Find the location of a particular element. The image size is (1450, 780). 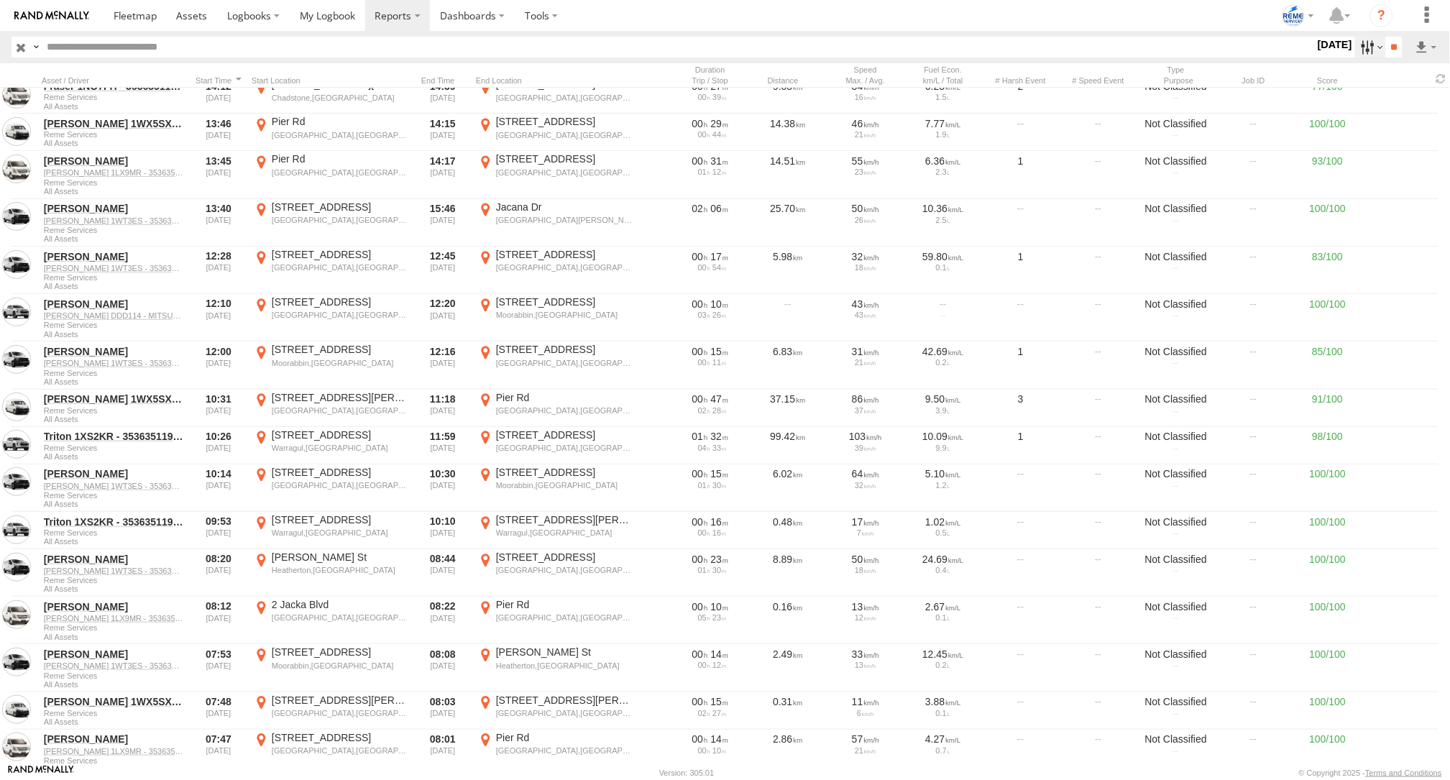

span: 54 is located at coordinates (719, 268).